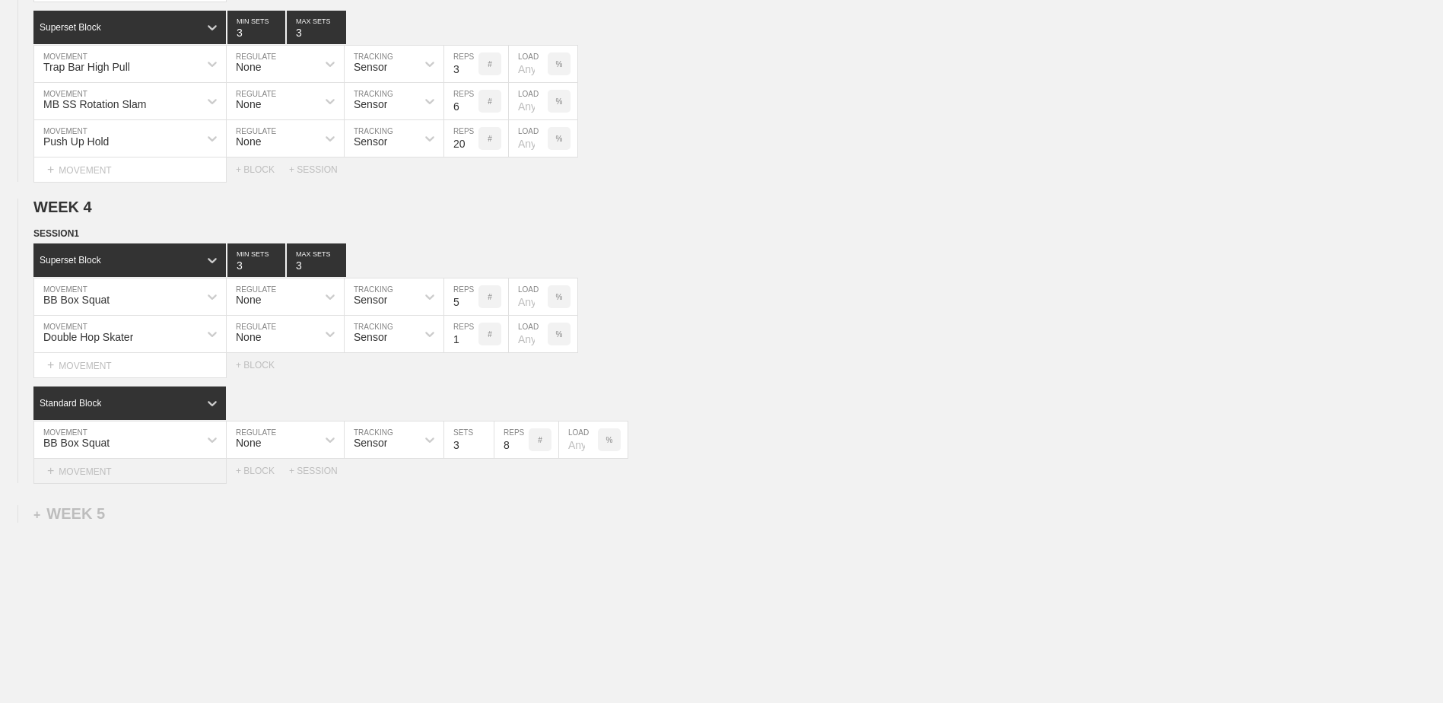  Describe the element at coordinates (87, 67) in the screenshot. I see `div: Trap Bar High Pull` at that location.